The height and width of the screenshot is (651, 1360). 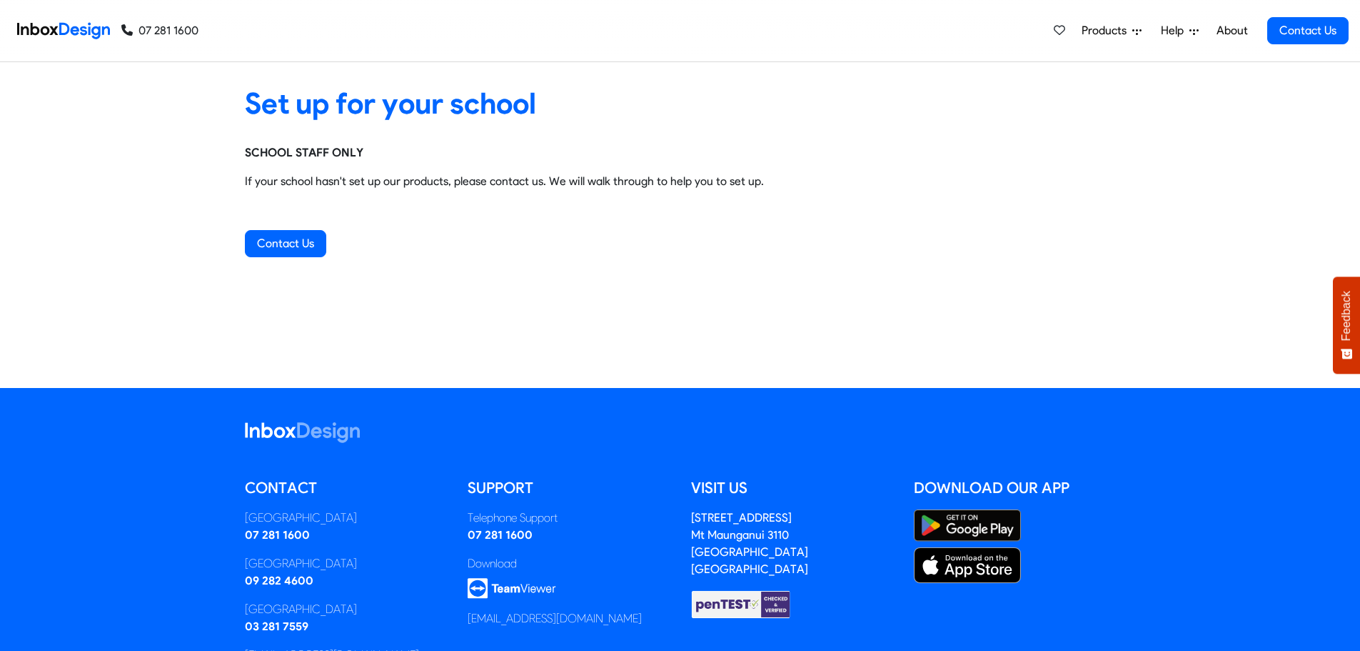 What do you see at coordinates (302, 432) in the screenshot?
I see `img: logo_inboxdesign_white.svg` at bounding box center [302, 432].